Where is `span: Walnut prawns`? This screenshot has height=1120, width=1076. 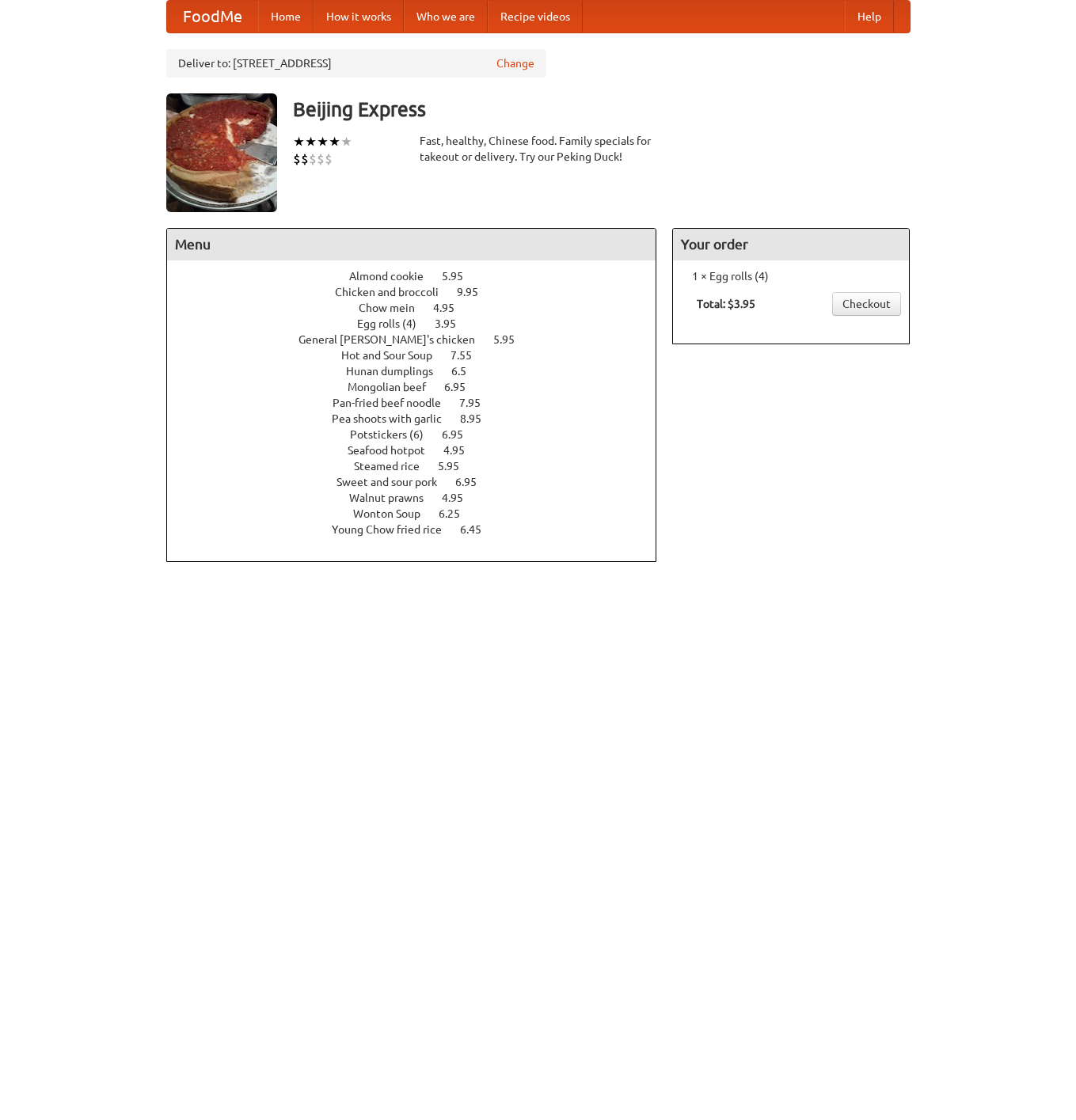
span: Walnut prawns is located at coordinates (395, 498).